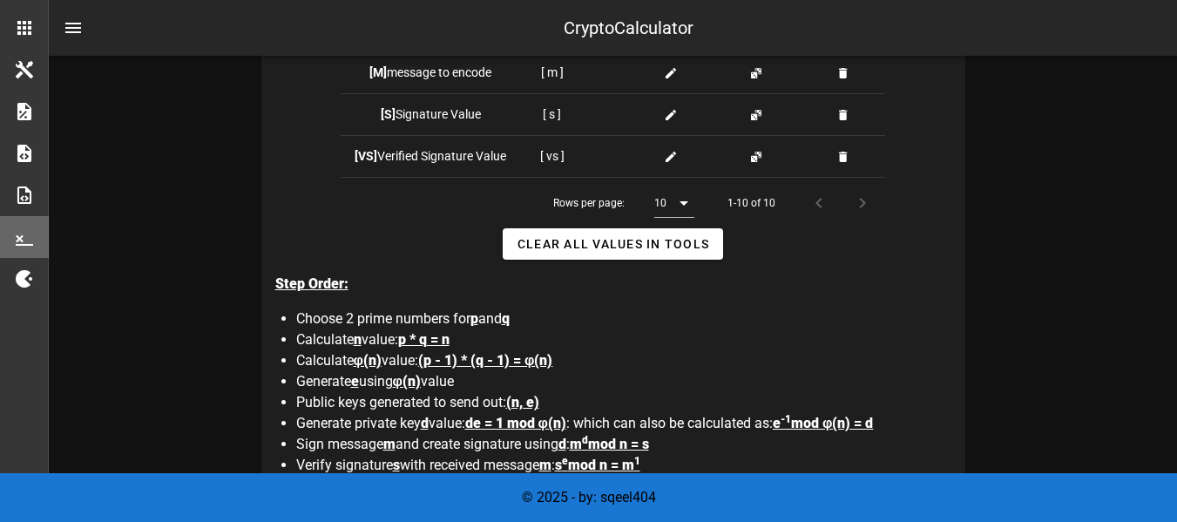  I want to click on li: Generate private key value: : which can also be calculated as:, so click(631, 423).